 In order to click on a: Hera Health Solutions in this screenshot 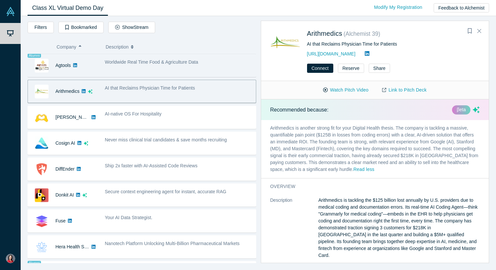, I will do `click(78, 247)`.